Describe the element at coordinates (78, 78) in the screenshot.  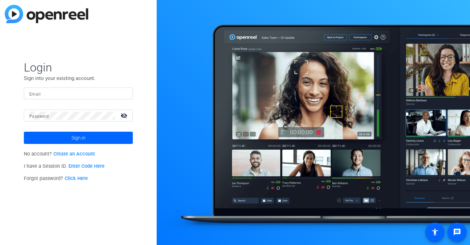
I see `p: Sign into your existing account.` at that location.